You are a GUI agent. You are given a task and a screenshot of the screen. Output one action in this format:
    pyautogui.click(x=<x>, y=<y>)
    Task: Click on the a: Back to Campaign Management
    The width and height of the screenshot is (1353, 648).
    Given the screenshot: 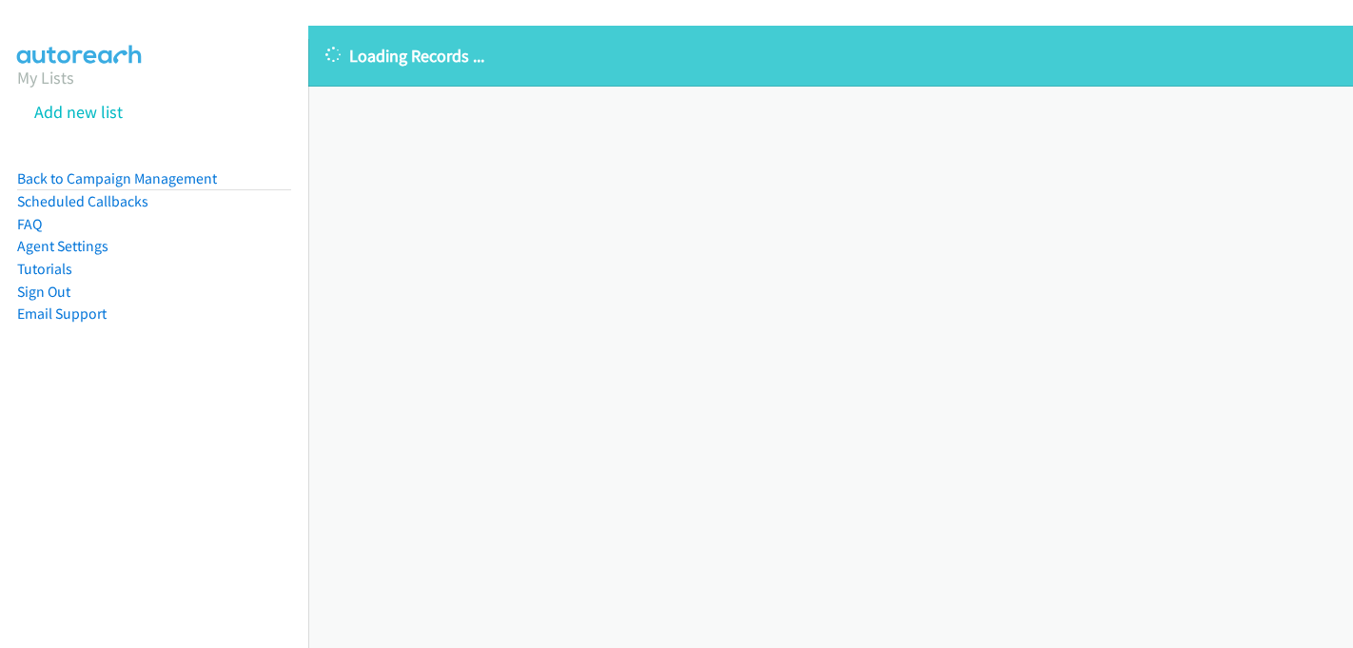 What is the action you would take?
    pyautogui.click(x=117, y=178)
    